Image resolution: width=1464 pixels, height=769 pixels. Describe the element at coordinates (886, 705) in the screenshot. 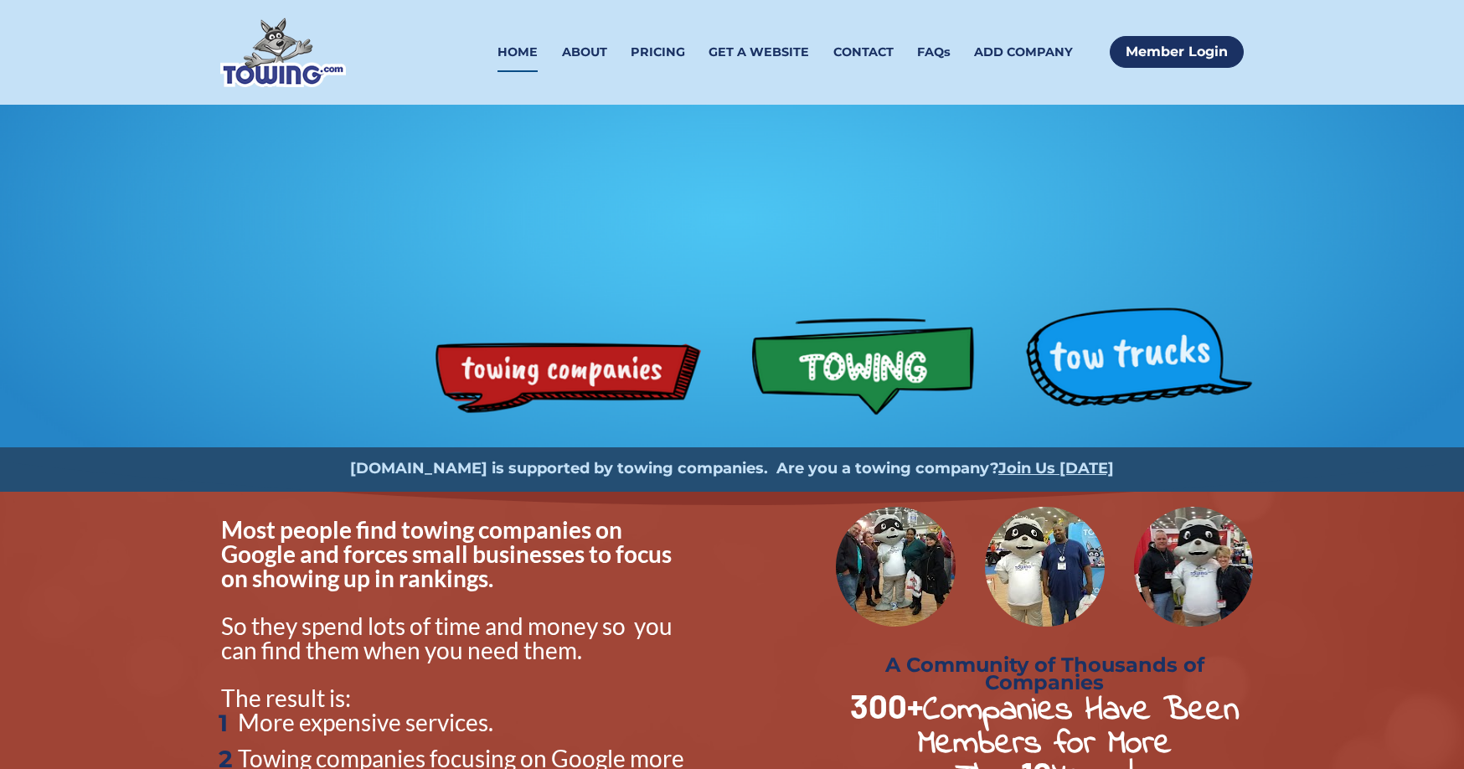

I see `strong: 300+` at that location.